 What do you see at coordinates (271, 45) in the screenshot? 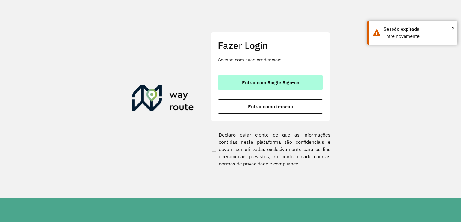
I see `h2: Fazer Login` at bounding box center [271, 45].